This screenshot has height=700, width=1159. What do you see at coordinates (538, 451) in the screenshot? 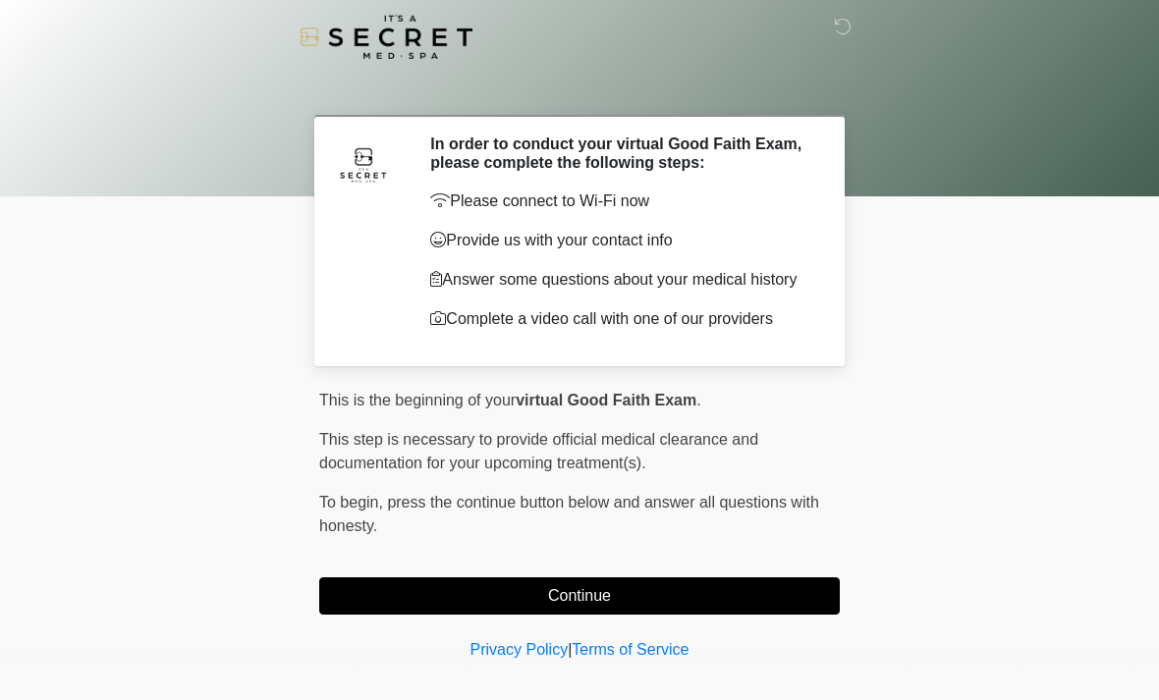
I see `span: This step is necessary to provide official medical clearance and documentation for your upcoming ...` at bounding box center [538, 451].